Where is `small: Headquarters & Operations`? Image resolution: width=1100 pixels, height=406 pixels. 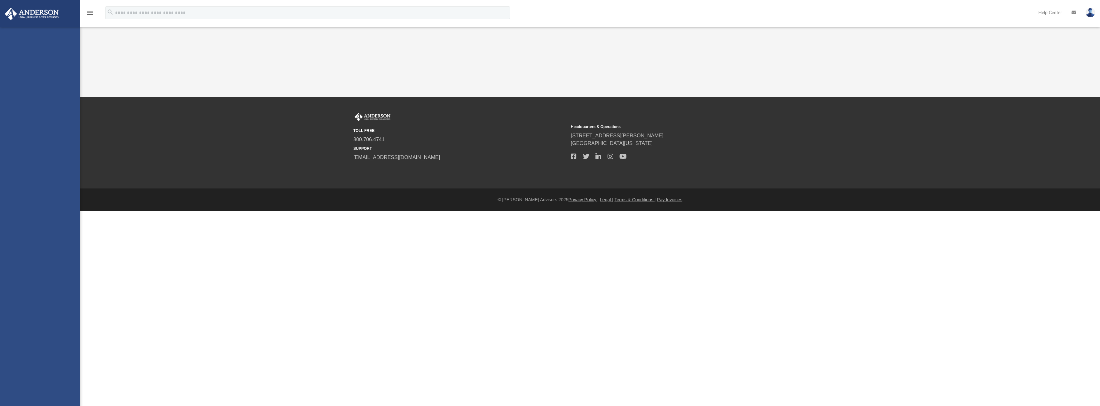 small: Headquarters & Operations is located at coordinates (677, 127).